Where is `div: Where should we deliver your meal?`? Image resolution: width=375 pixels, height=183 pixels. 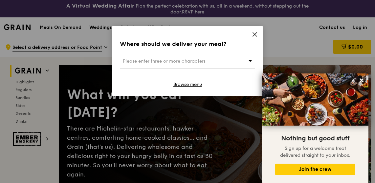 div: Where should we deliver your meal? is located at coordinates (188, 44).